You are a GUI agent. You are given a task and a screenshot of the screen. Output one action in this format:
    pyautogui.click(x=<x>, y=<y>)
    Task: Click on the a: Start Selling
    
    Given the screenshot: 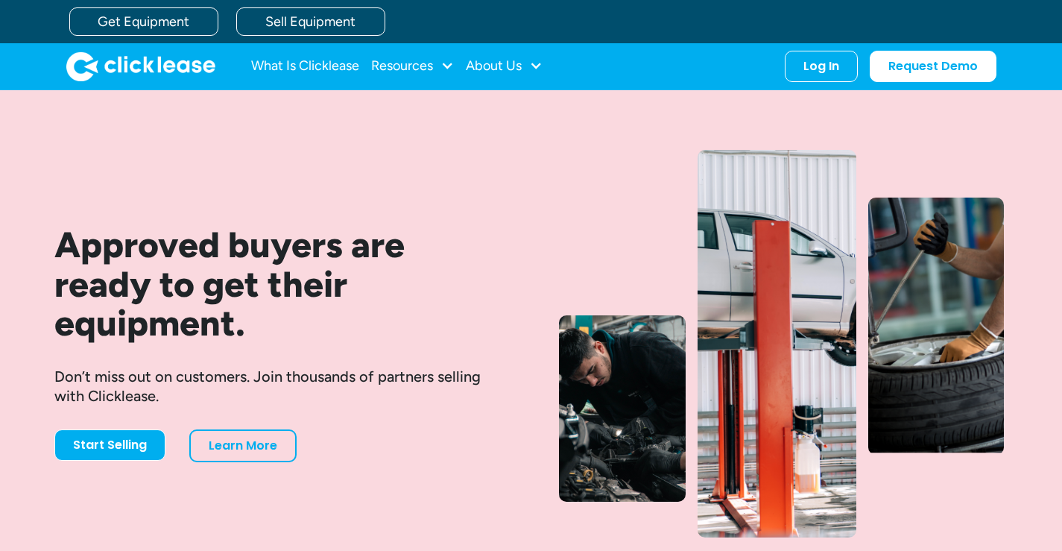 What is the action you would take?
    pyautogui.click(x=110, y=445)
    